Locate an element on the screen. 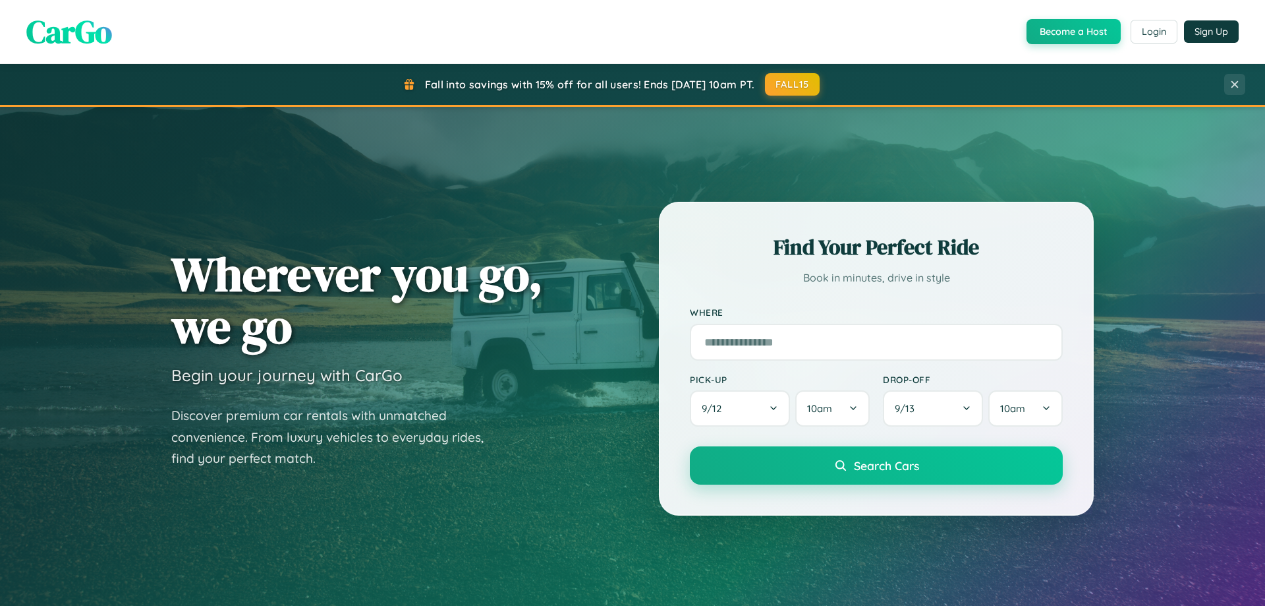  button: FALL15 is located at coordinates (793, 84).